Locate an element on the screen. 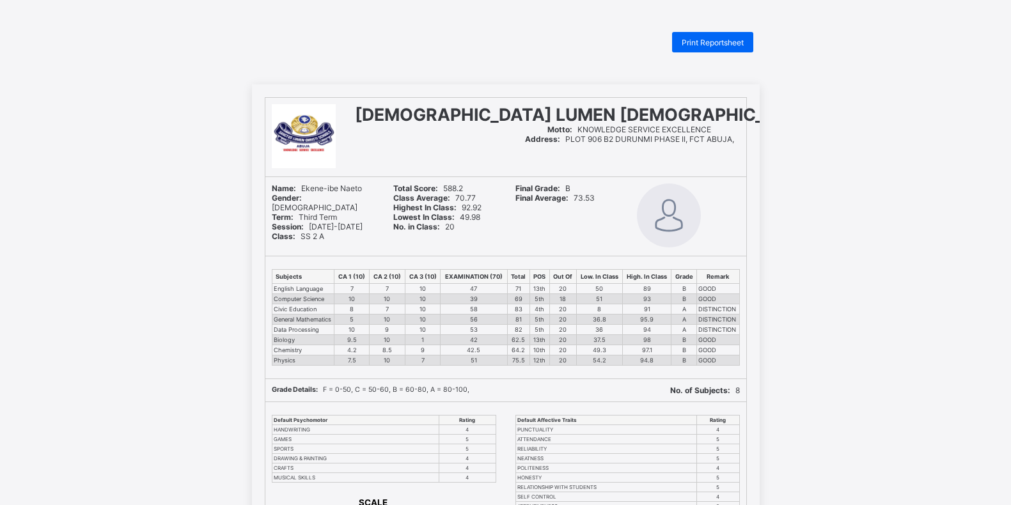 This screenshot has width=1011, height=505. td: HANDWRITING is located at coordinates (356, 430).